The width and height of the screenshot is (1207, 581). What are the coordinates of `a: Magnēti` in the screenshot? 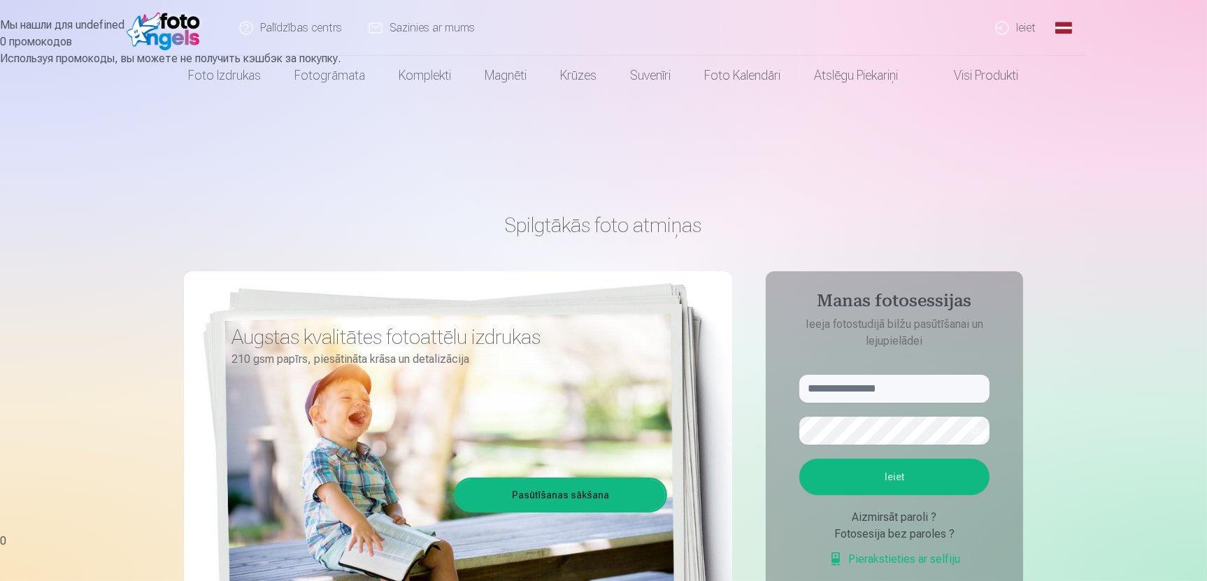 It's located at (506, 76).